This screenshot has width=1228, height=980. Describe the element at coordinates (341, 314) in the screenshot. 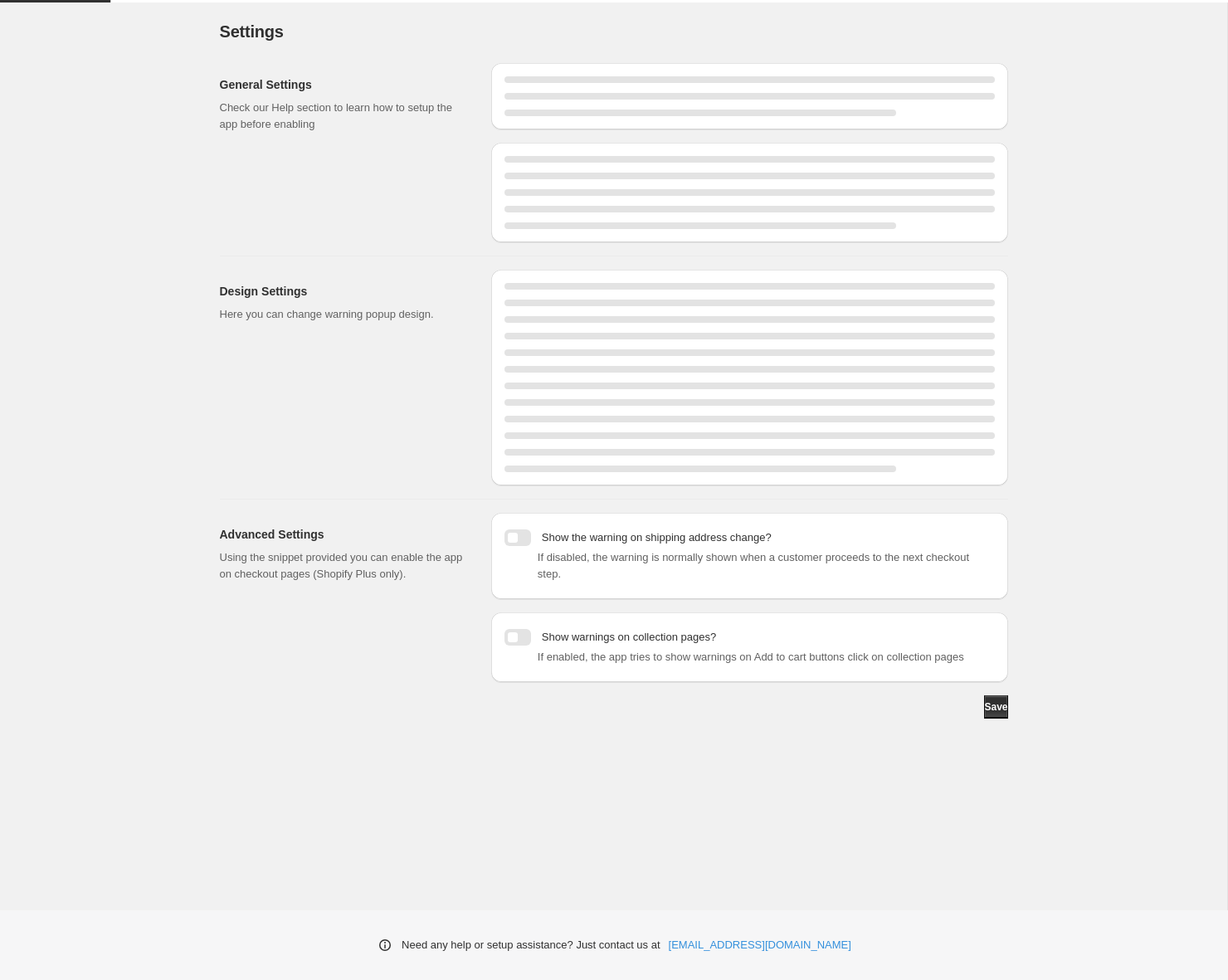

I see `p: Here you can change warning popup design.` at that location.